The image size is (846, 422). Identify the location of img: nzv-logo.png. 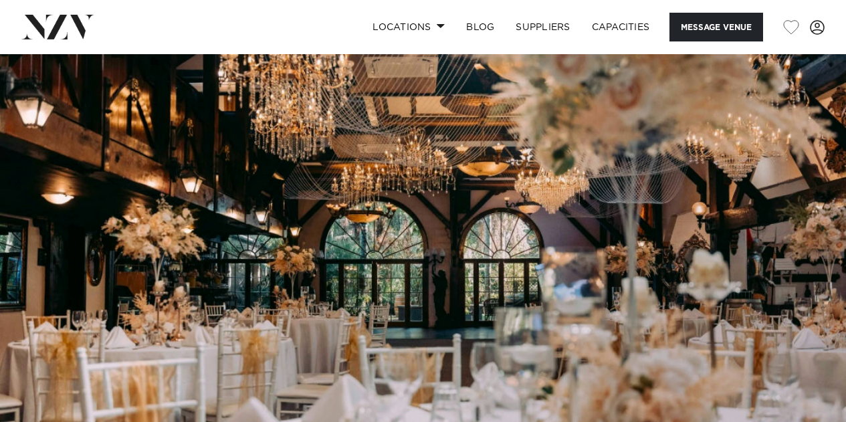
(58, 27).